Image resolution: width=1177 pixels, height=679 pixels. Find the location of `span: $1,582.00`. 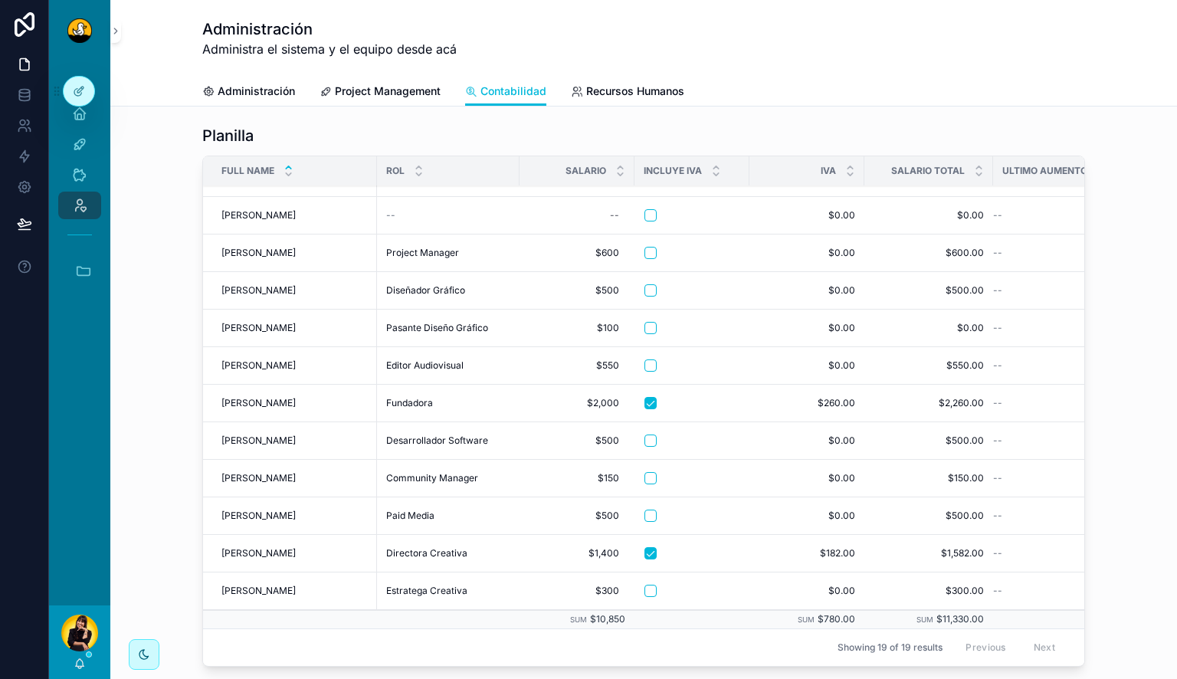

span: $1,582.00 is located at coordinates (929, 553).